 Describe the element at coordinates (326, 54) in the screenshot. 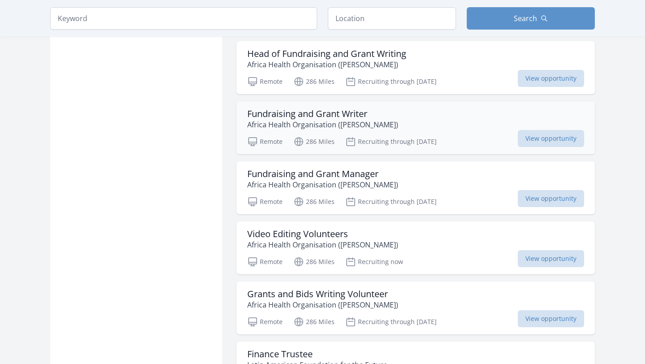

I see `h3: Head of Fundraising and Grant Writing` at that location.